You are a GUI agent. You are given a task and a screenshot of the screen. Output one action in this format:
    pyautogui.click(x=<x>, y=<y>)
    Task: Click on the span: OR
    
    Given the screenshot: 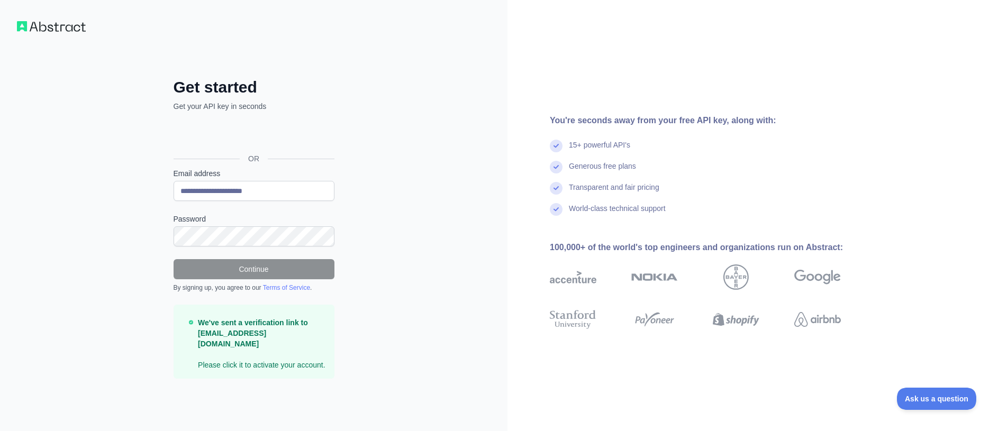 What is the action you would take?
    pyautogui.click(x=254, y=159)
    